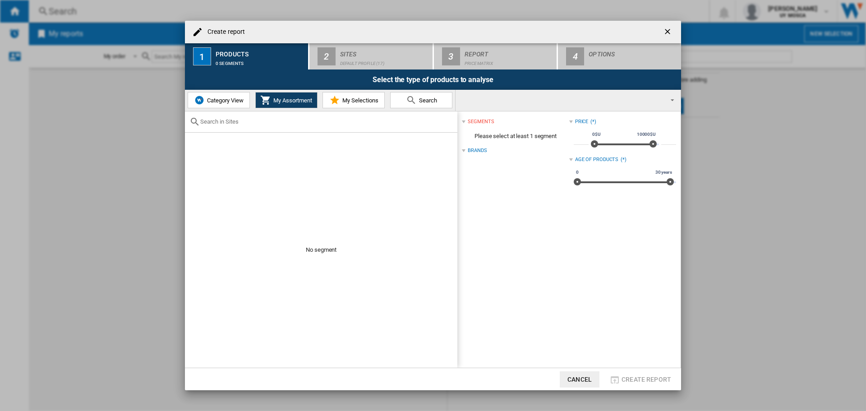 The height and width of the screenshot is (411, 866). Describe the element at coordinates (582, 122) in the screenshot. I see `div: Price` at that location.